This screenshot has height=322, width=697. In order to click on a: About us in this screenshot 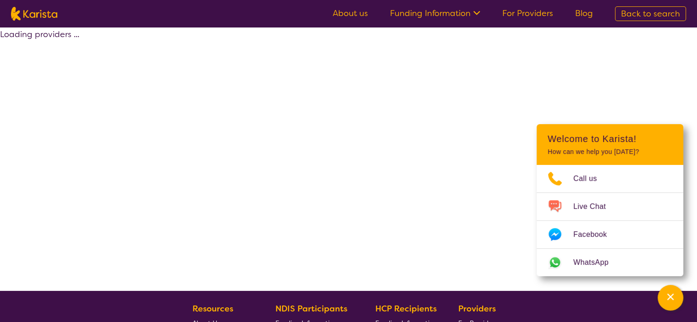, I will do `click(350, 13)`.